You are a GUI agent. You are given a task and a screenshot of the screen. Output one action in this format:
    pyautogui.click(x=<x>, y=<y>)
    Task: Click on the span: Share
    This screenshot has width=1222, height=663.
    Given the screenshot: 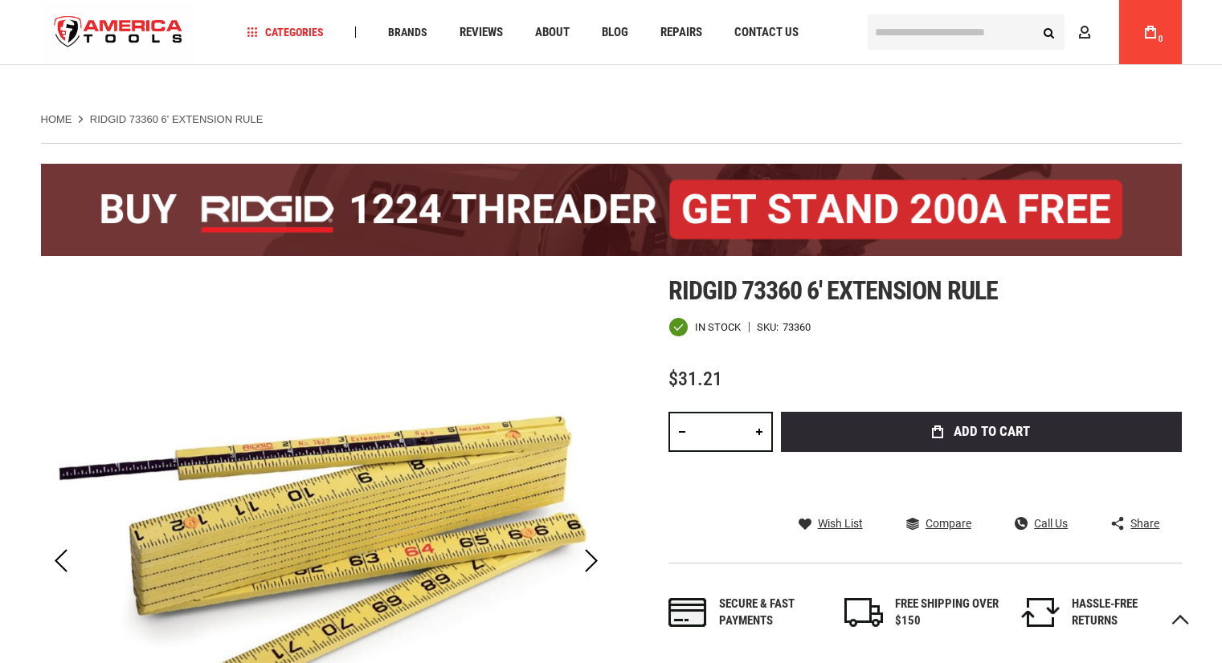 What is the action you would take?
    pyautogui.click(x=1145, y=524)
    